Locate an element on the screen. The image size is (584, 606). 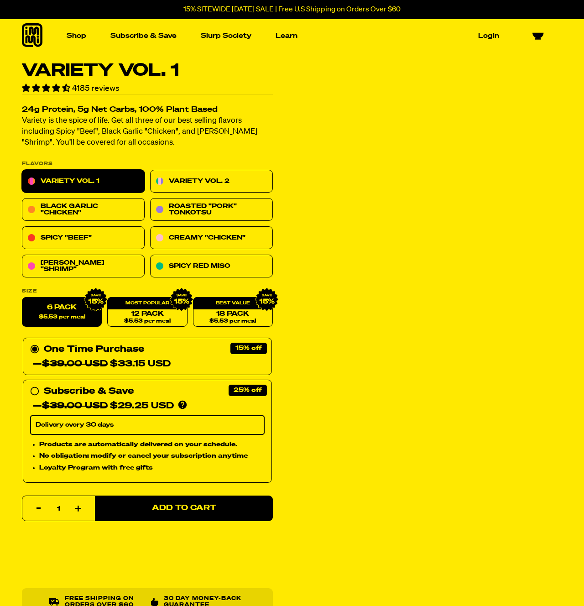
button: Add to Cart is located at coordinates (184, 508).